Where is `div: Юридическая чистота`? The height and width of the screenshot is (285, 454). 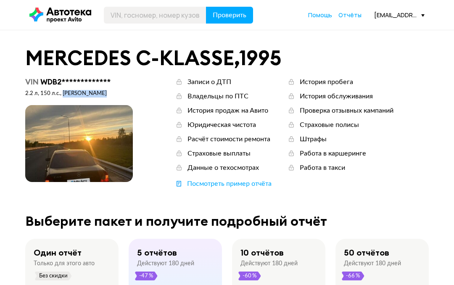 div: Юридическая чистота is located at coordinates (222, 125).